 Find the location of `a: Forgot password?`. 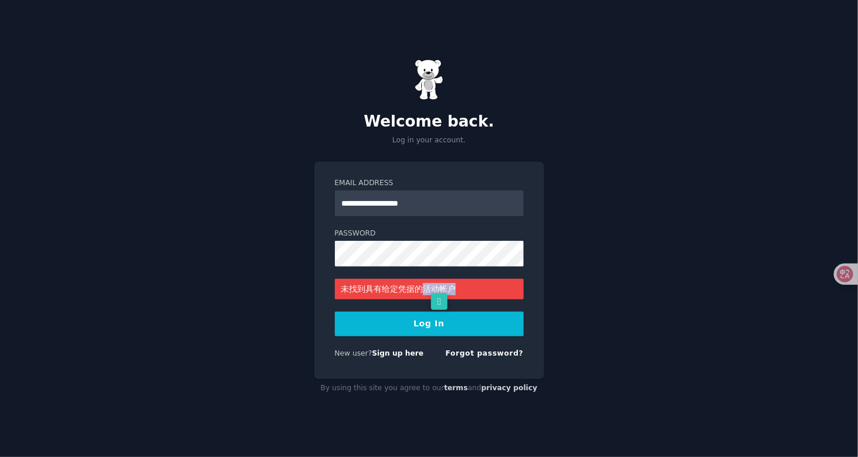

a: Forgot password? is located at coordinates (484, 354).